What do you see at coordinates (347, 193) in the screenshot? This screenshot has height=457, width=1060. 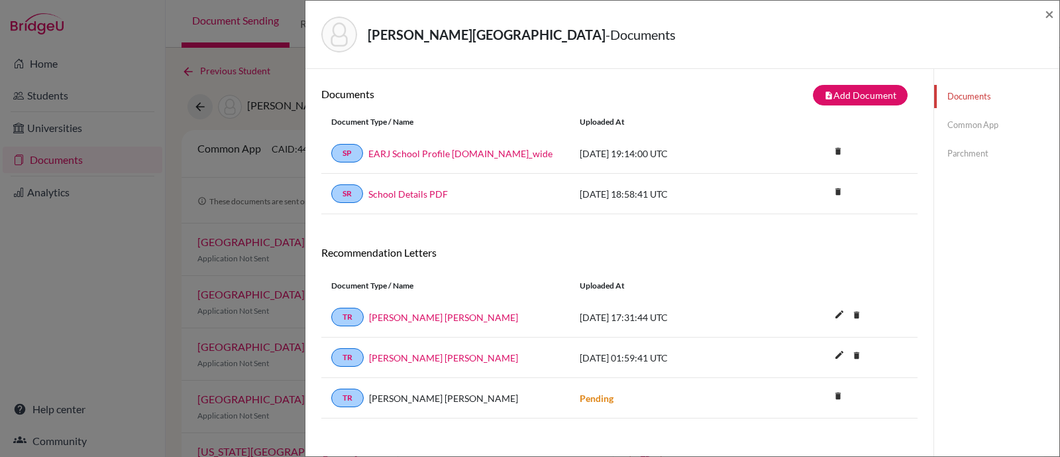 I see `a: SR` at bounding box center [347, 193].